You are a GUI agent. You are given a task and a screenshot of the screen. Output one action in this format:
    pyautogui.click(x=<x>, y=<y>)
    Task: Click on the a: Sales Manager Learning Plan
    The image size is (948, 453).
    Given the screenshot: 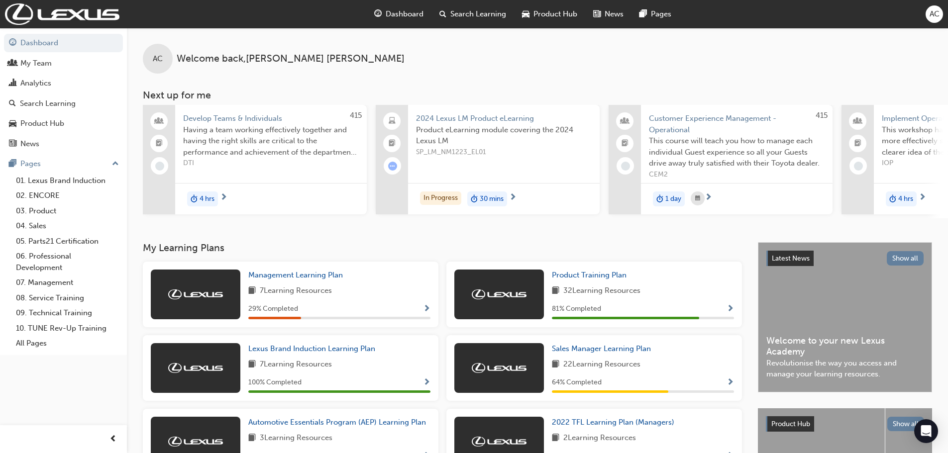 What is the action you would take?
    pyautogui.click(x=603, y=349)
    